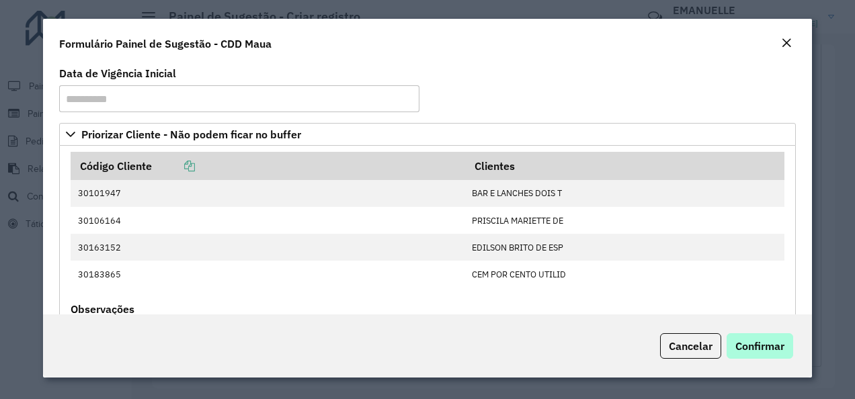 Image resolution: width=855 pixels, height=399 pixels. Describe the element at coordinates (690, 346) in the screenshot. I see `span: Cancelar` at that location.